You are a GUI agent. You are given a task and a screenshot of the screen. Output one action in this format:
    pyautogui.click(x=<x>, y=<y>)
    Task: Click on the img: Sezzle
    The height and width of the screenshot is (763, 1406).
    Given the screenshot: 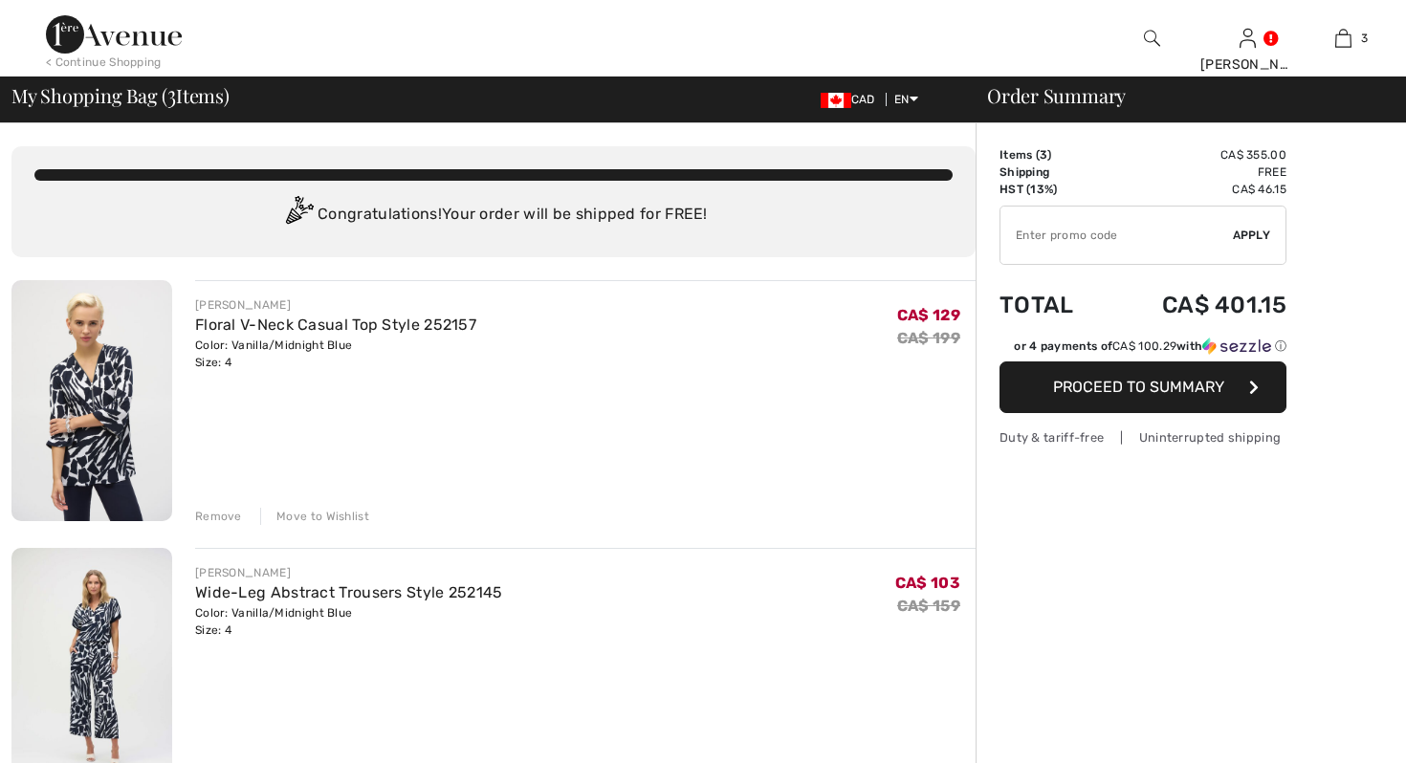 What is the action you would take?
    pyautogui.click(x=1237, y=346)
    